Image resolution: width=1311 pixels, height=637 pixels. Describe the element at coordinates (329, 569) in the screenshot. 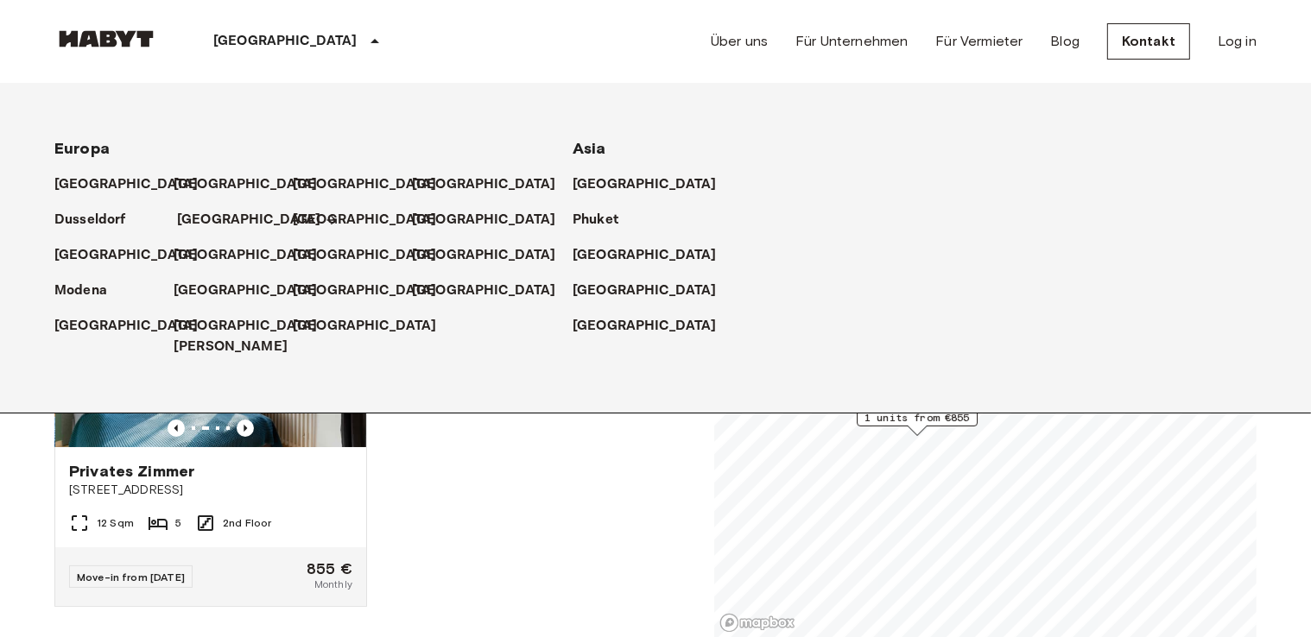

I see `span: 855 €` at that location.